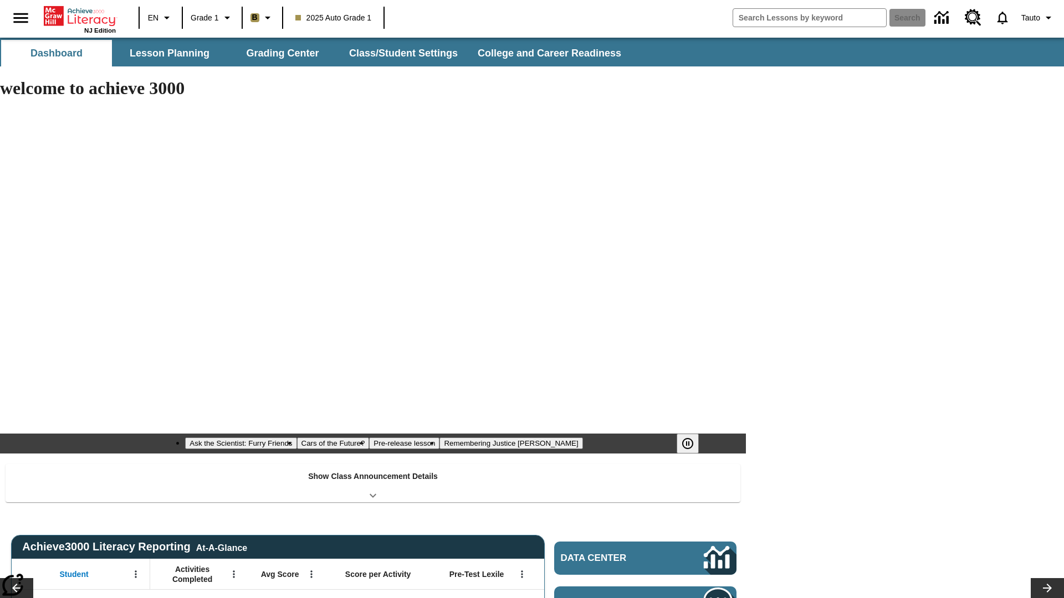 The height and width of the screenshot is (598, 1064). Describe the element at coordinates (153, 18) in the screenshot. I see `span: EN` at that location.